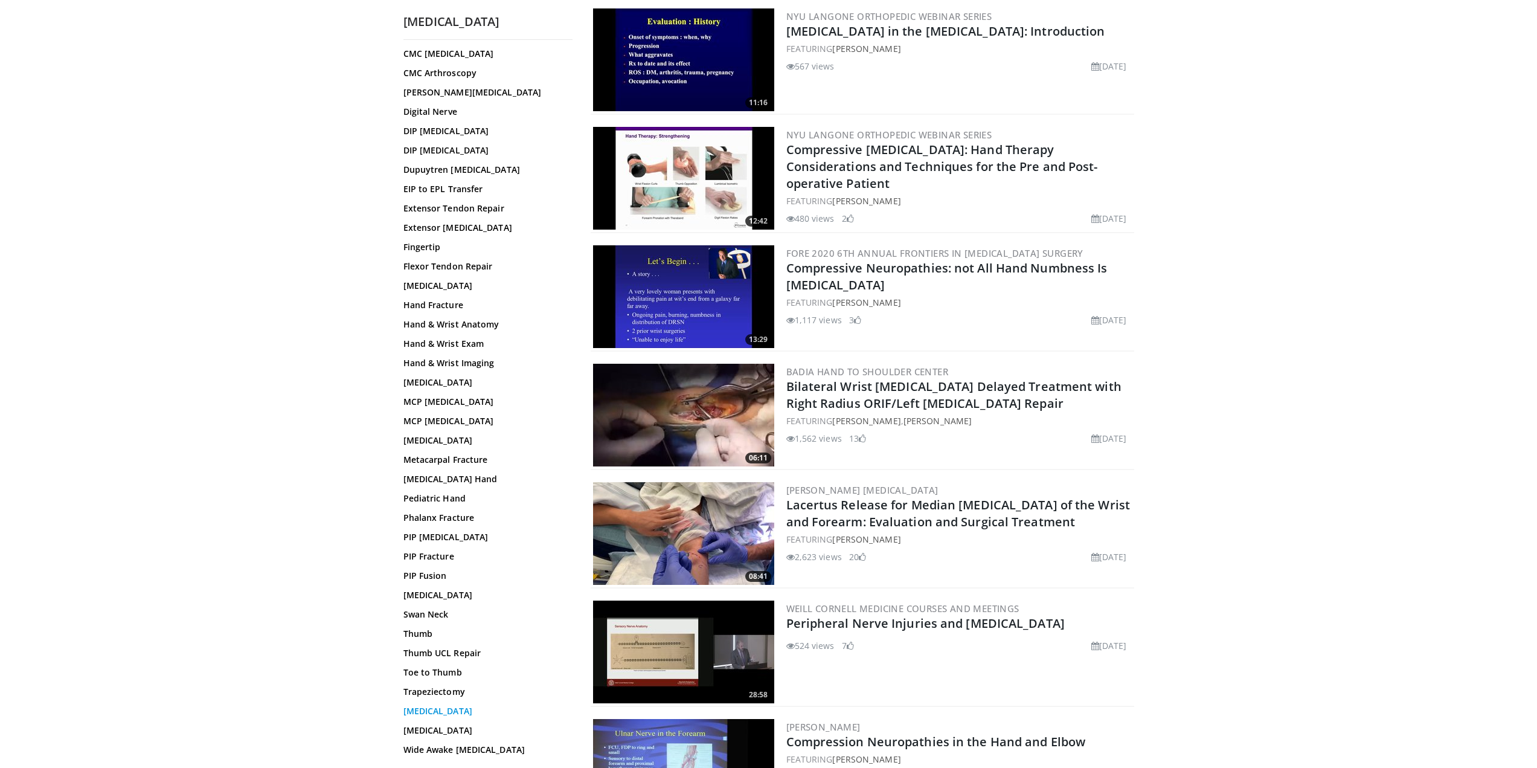 This screenshot has height=768, width=1537. What do you see at coordinates (684, 652) in the screenshot?
I see `img: db882592-04bd-4a81-872c-9c1703f0928d.300x170_q85_crop-smart_upscale.jpg` at bounding box center [684, 652].